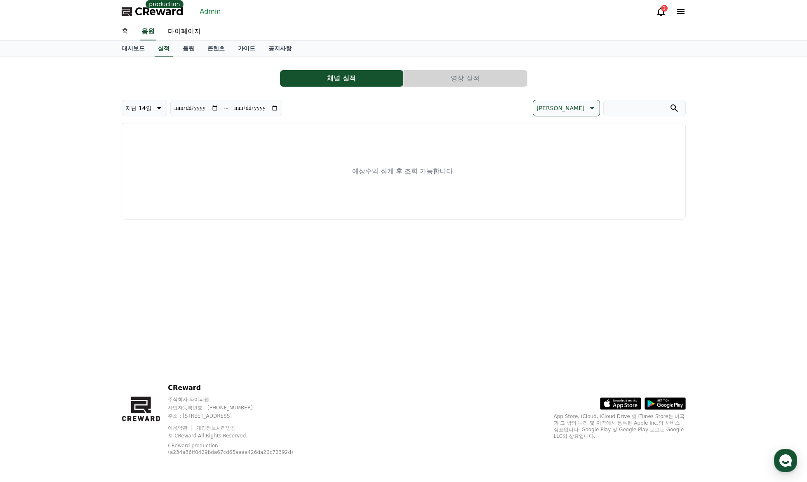 The width and height of the screenshot is (807, 482). Describe the element at coordinates (342, 78) in the screenshot. I see `button: 채널 실적` at that location.